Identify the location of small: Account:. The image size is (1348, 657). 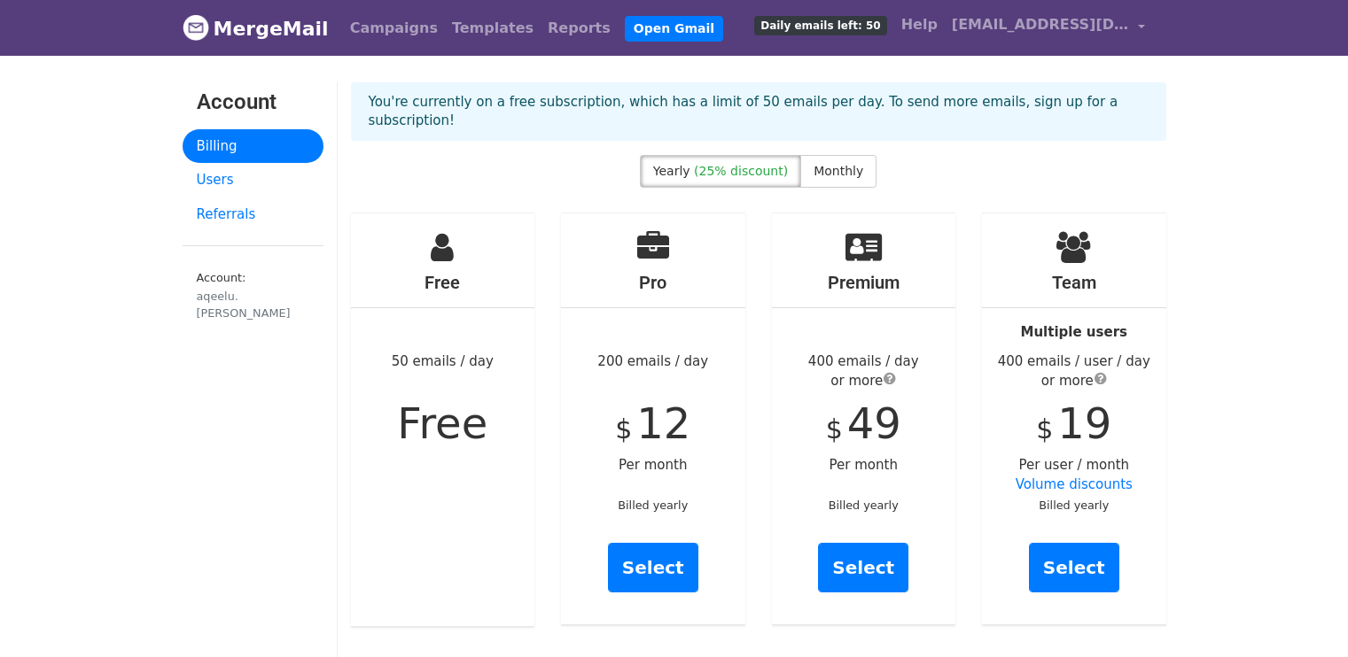
(252, 296).